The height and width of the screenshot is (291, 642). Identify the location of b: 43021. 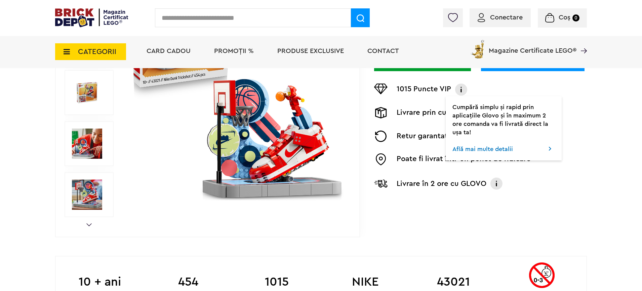
(453, 282).